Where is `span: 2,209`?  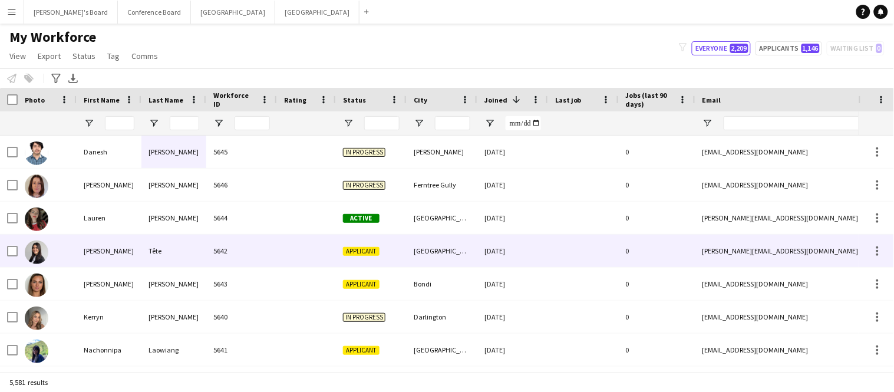
span: 2,209 is located at coordinates (739, 48).